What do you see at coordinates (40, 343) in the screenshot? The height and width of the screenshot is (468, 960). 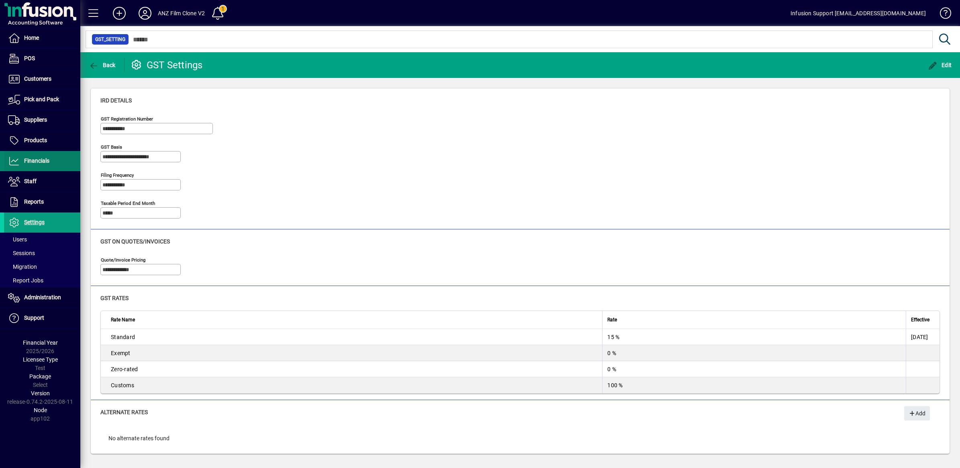 I see `span: Financial Year` at bounding box center [40, 343].